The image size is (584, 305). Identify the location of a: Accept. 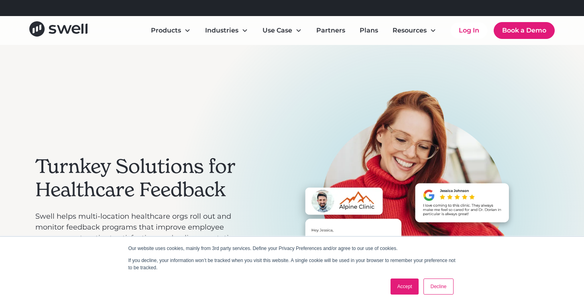
(404, 286).